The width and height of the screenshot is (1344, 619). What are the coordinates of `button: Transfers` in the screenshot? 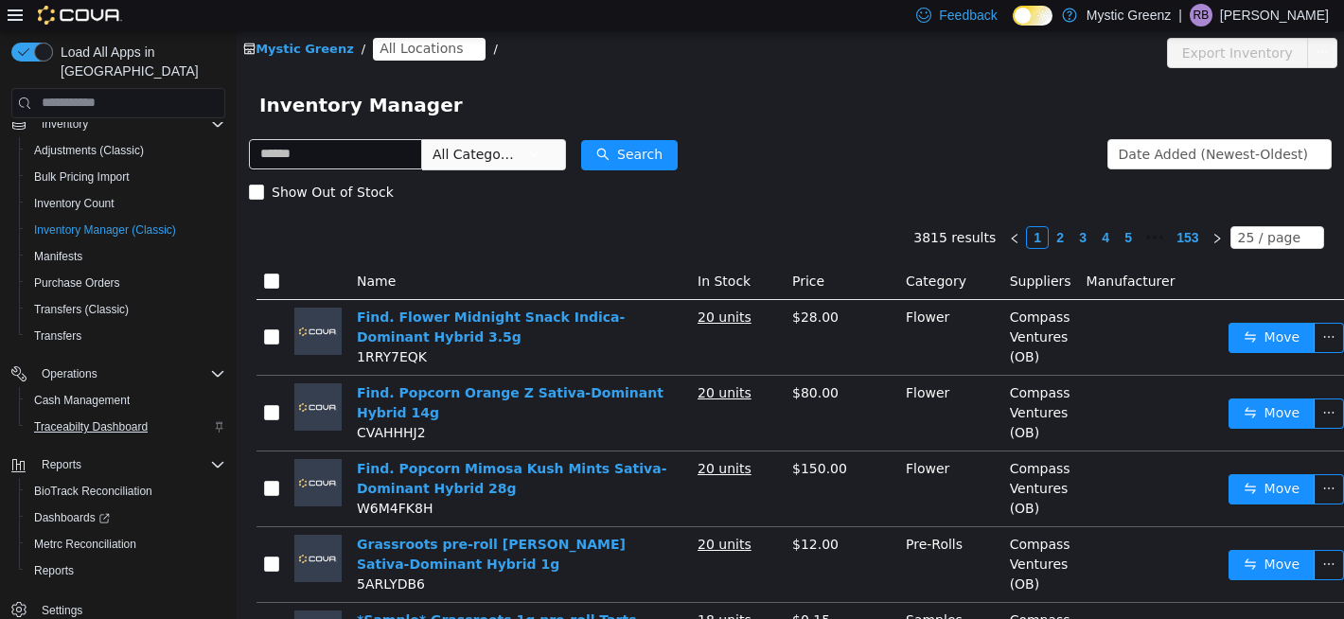 It's located at (126, 336).